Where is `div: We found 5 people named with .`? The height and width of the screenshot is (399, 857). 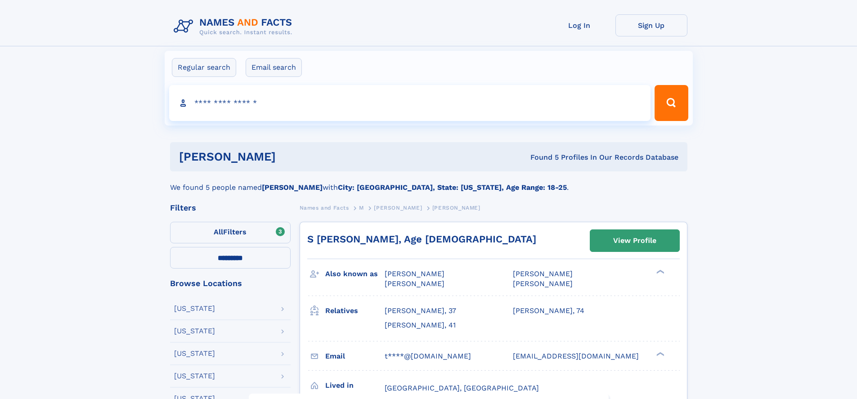
div: We found 5 people named with . is located at coordinates (429, 182).